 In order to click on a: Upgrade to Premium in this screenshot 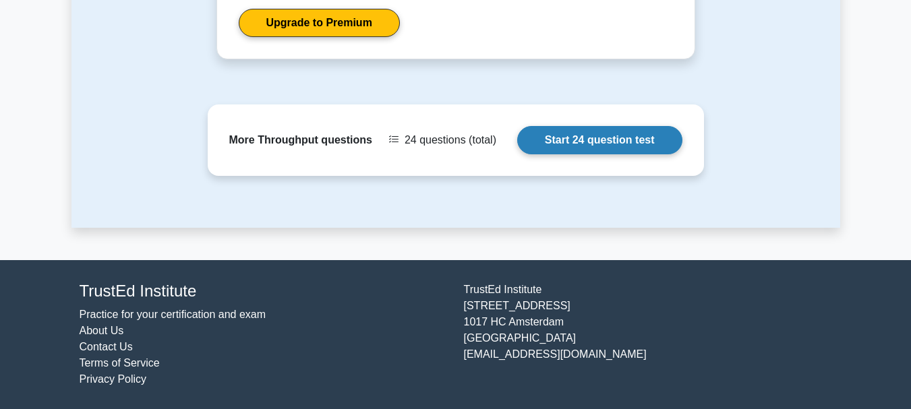, I will do `click(319, 23)`.